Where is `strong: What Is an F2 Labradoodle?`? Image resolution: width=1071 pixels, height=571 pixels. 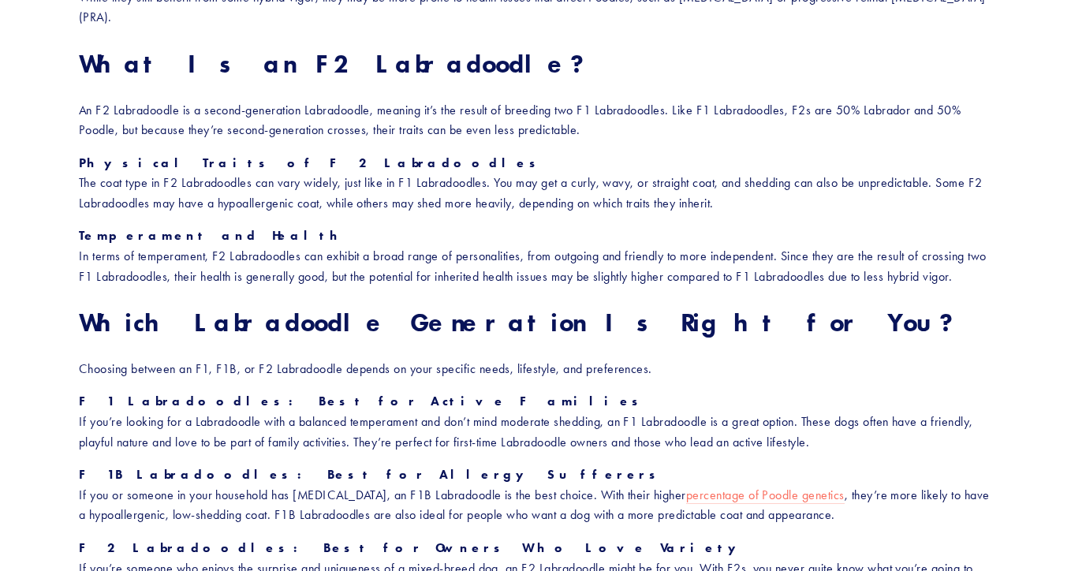 strong: What Is an F2 Labradoodle? is located at coordinates (335, 63).